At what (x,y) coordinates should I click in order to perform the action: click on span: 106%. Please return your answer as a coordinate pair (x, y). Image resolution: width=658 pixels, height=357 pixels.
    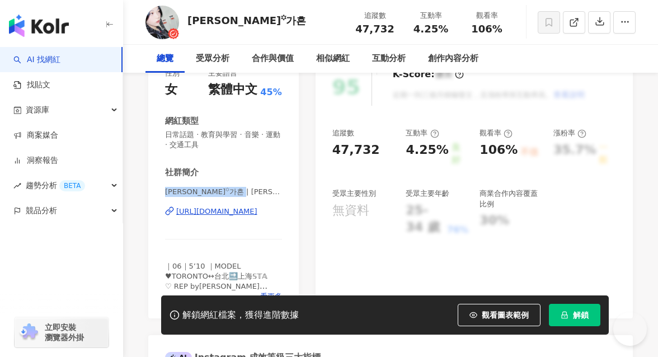
    Looking at the image, I should click on (487, 29).